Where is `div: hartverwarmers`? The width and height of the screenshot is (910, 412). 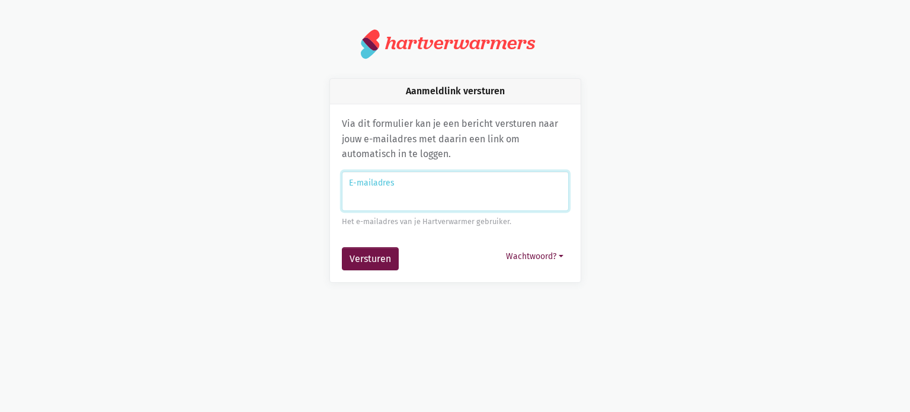 div: hartverwarmers is located at coordinates (460, 43).